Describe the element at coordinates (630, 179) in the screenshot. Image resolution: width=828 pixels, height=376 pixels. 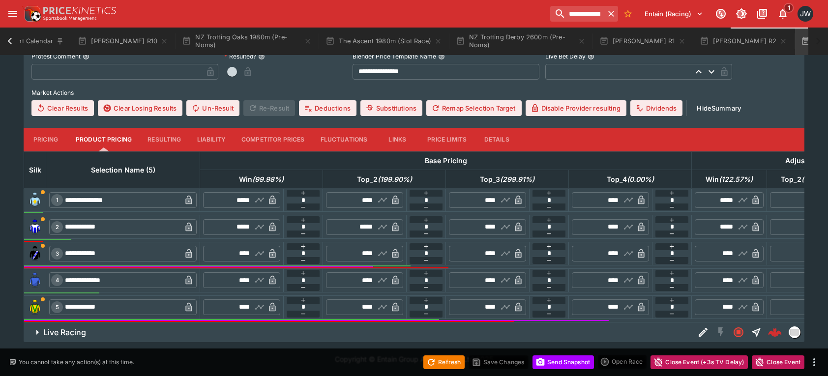
I see `span: Top_4(0.00%)` at that location.